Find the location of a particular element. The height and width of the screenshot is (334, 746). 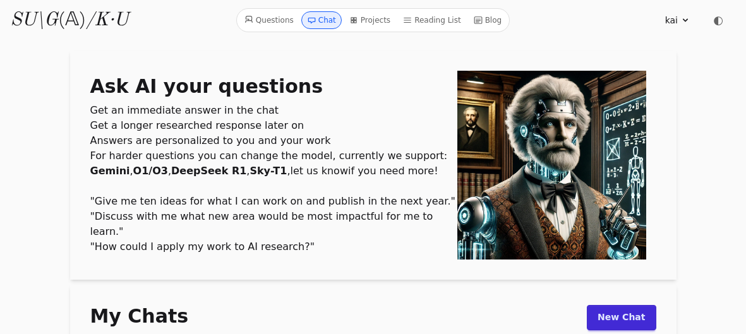

b: Sky-T1 is located at coordinates (268, 171).